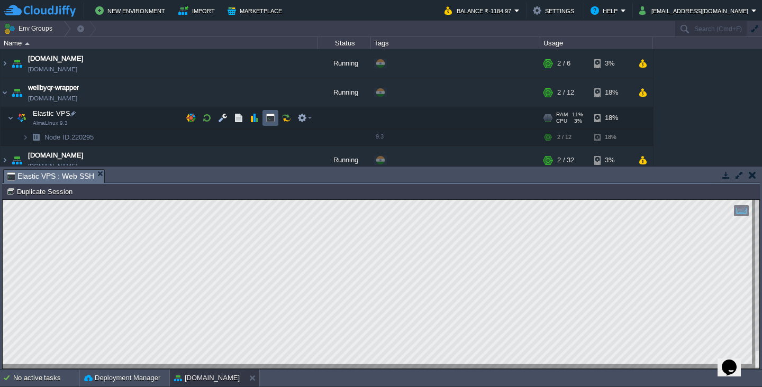 The width and height of the screenshot is (762, 387). What do you see at coordinates (52, 113) in the screenshot?
I see `a: Elastic VPSAlmaLinux 9.3` at bounding box center [52, 113].